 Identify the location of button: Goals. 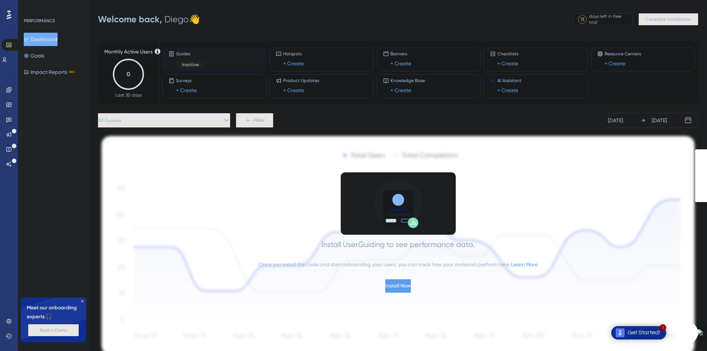
(34, 56).